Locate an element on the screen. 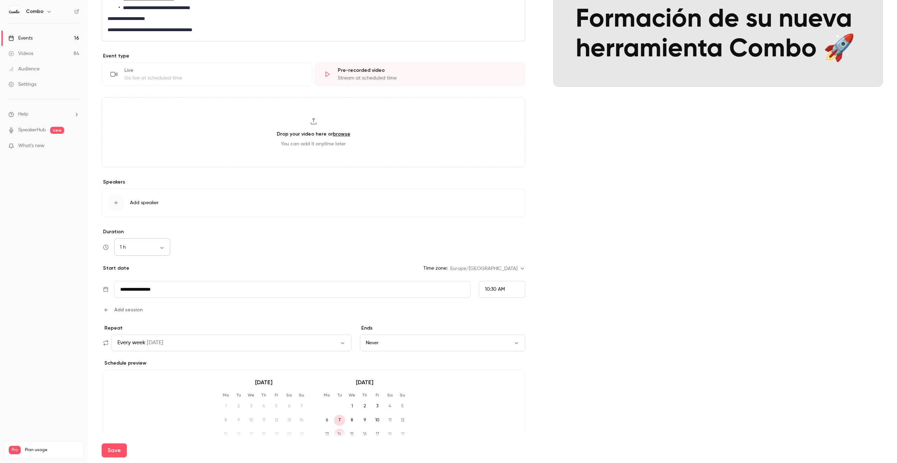  label: Schedule preview is located at coordinates (314, 364).